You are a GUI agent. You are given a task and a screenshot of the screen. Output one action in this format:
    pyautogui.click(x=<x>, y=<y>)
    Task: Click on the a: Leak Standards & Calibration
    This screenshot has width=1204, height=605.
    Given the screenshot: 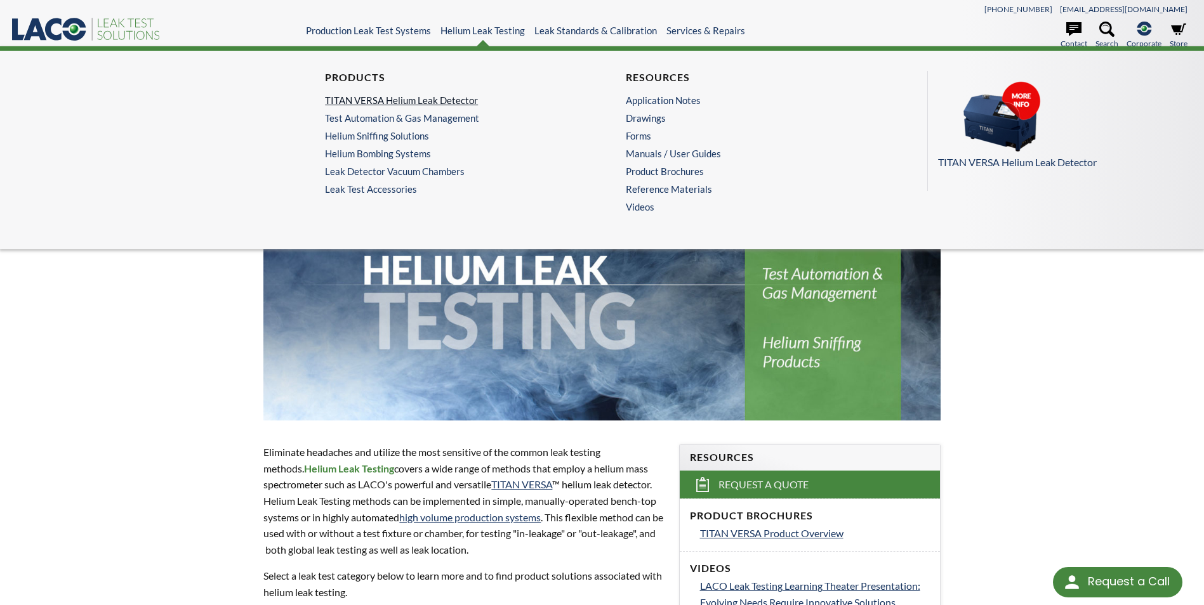 What is the action you would take?
    pyautogui.click(x=595, y=30)
    